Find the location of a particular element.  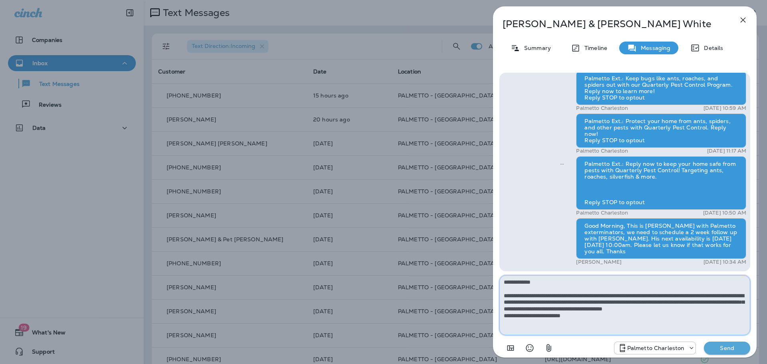

button: Add in a premade template is located at coordinates (511, 348).